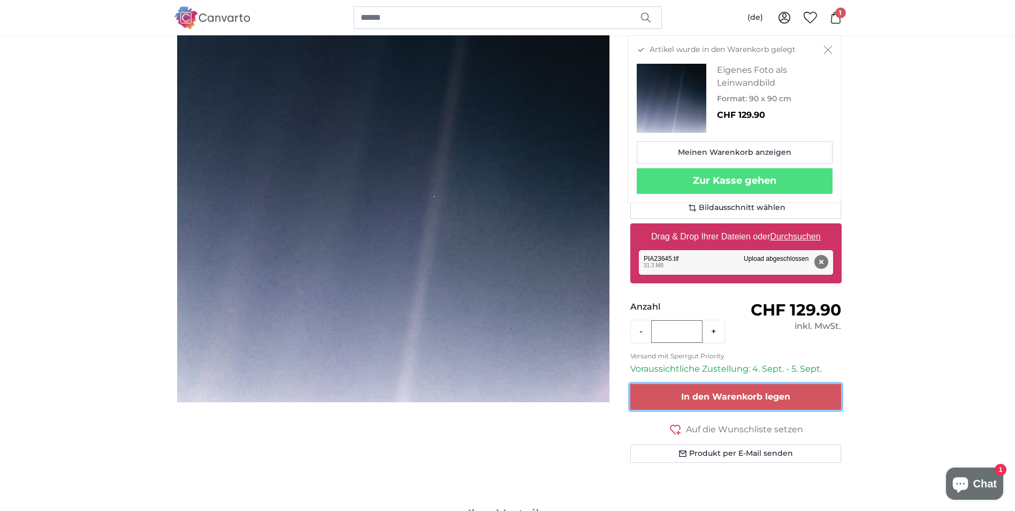 This screenshot has height=511, width=1015. I want to click on p: Versand mit Sperrgut Priority, so click(736, 356).